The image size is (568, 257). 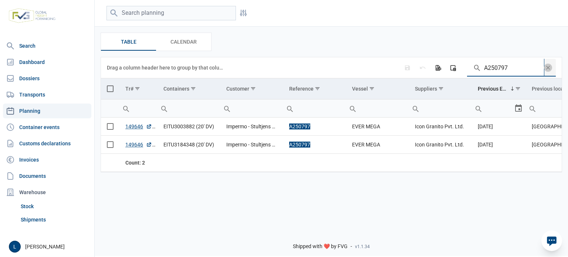 I want to click on div: Customer, so click(x=238, y=89).